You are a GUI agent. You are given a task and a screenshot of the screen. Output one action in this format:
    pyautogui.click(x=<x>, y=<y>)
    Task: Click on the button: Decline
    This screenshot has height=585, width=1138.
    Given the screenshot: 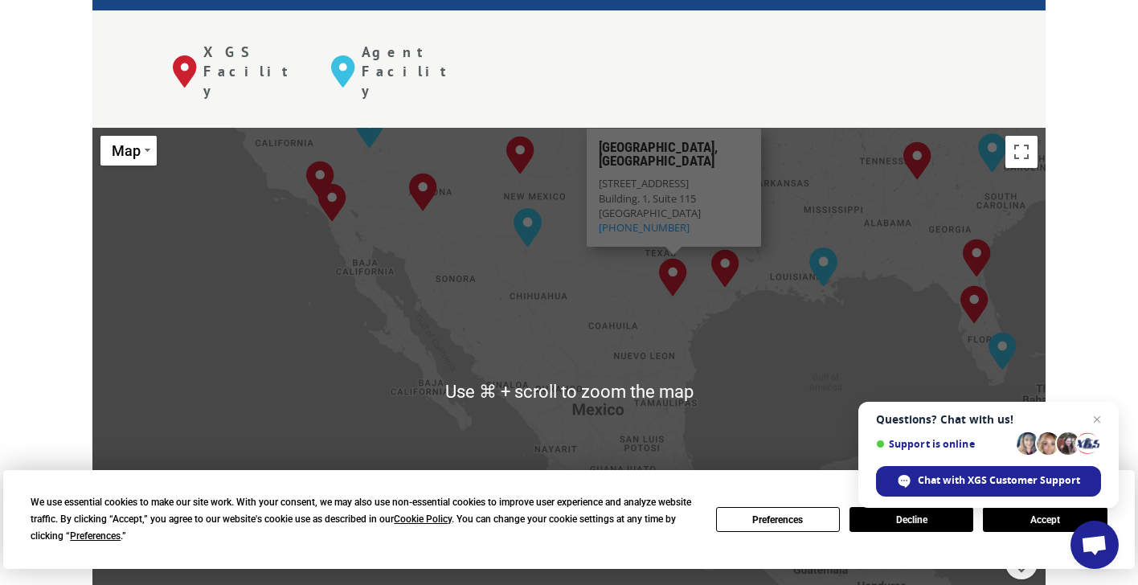 What is the action you would take?
    pyautogui.click(x=911, y=519)
    